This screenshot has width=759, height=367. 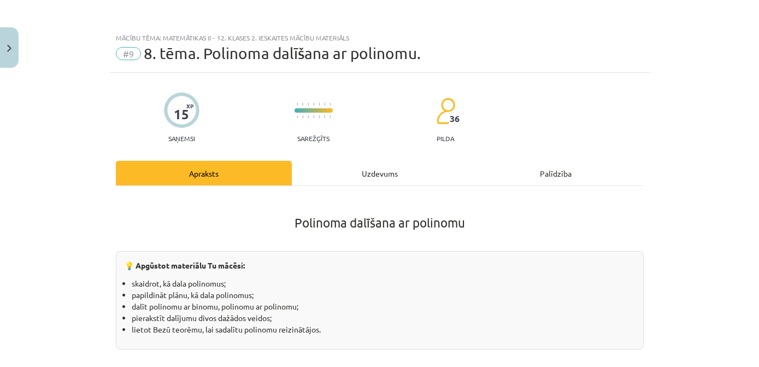 What do you see at coordinates (446, 138) in the screenshot?
I see `p: pilda` at bounding box center [446, 138].